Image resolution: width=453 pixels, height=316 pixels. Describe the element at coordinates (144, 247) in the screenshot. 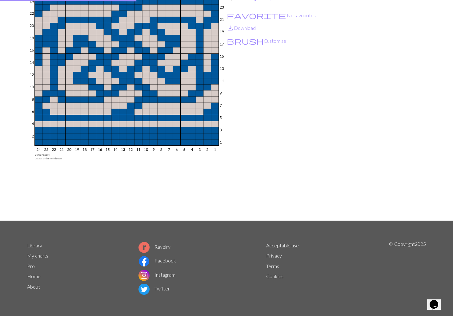

I see `img: Ravelry logo` at that location.